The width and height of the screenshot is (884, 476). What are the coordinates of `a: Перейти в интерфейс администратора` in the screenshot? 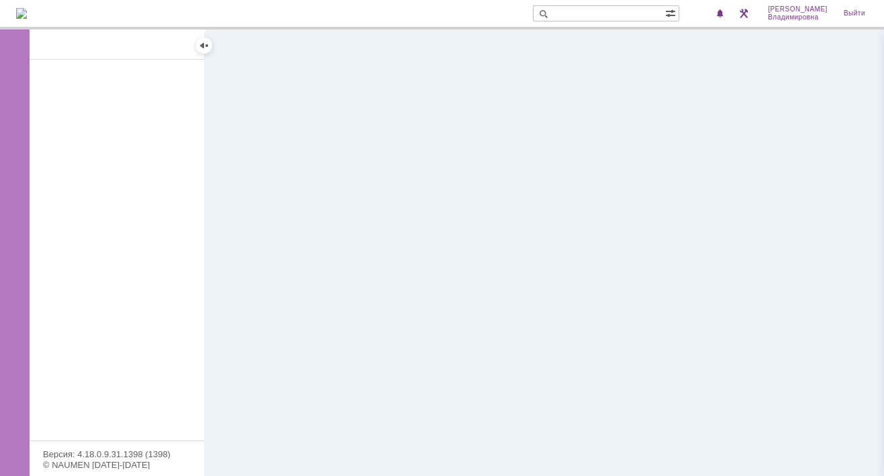 It's located at (744, 13).